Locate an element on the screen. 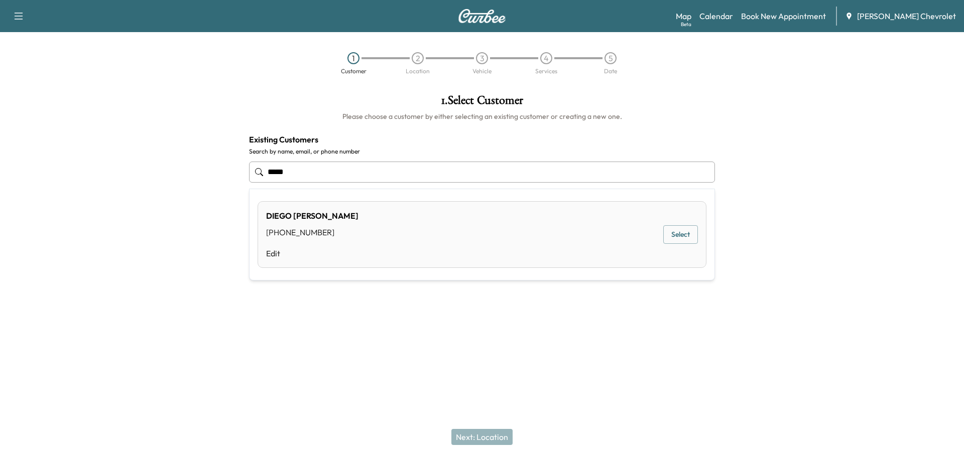  div: 5 is located at coordinates (611, 58).